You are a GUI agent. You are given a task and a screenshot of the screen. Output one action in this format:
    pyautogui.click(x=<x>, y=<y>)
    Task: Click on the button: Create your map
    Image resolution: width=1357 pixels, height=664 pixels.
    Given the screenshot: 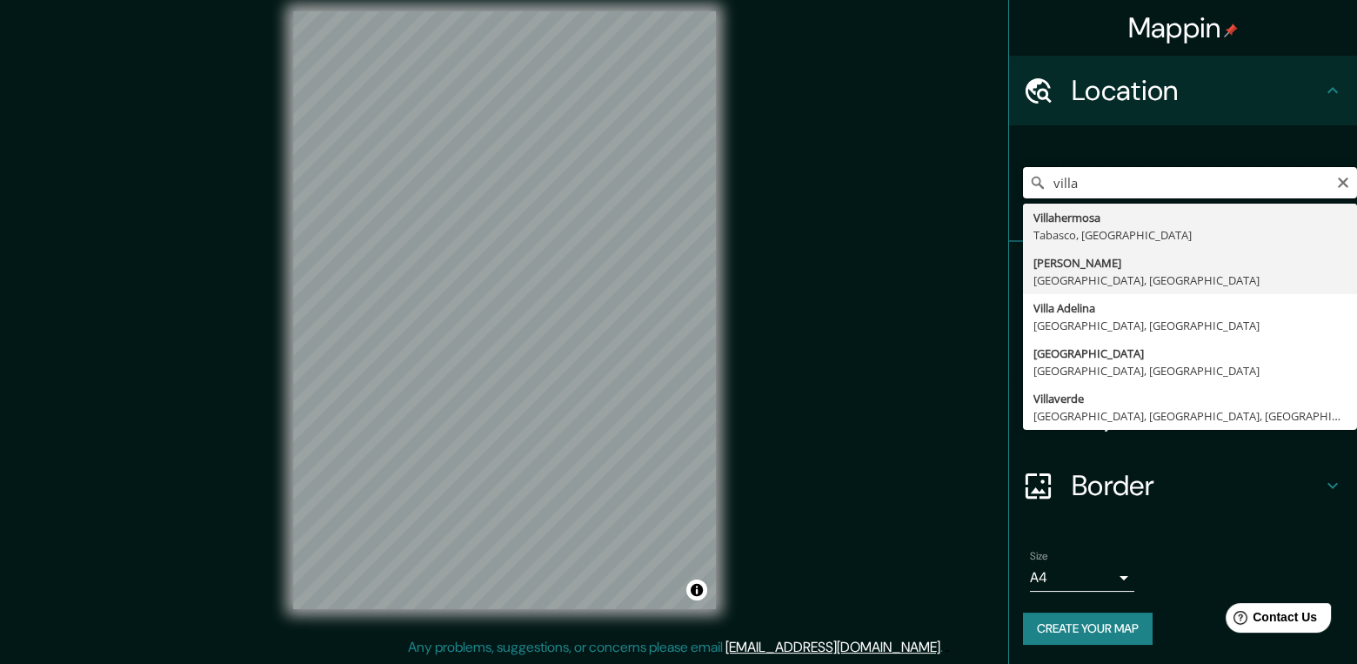 What is the action you would take?
    pyautogui.click(x=1088, y=628)
    